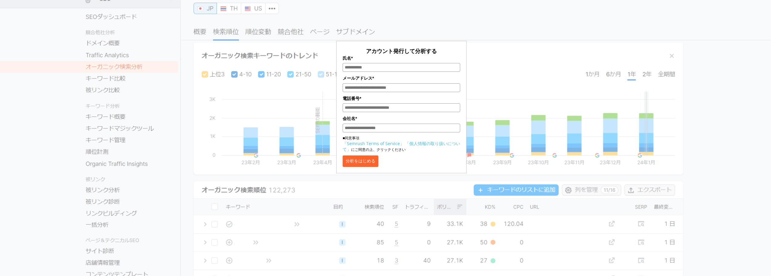 The height and width of the screenshot is (276, 771). I want to click on a: 「Semrush Terms of Service」, so click(373, 143).